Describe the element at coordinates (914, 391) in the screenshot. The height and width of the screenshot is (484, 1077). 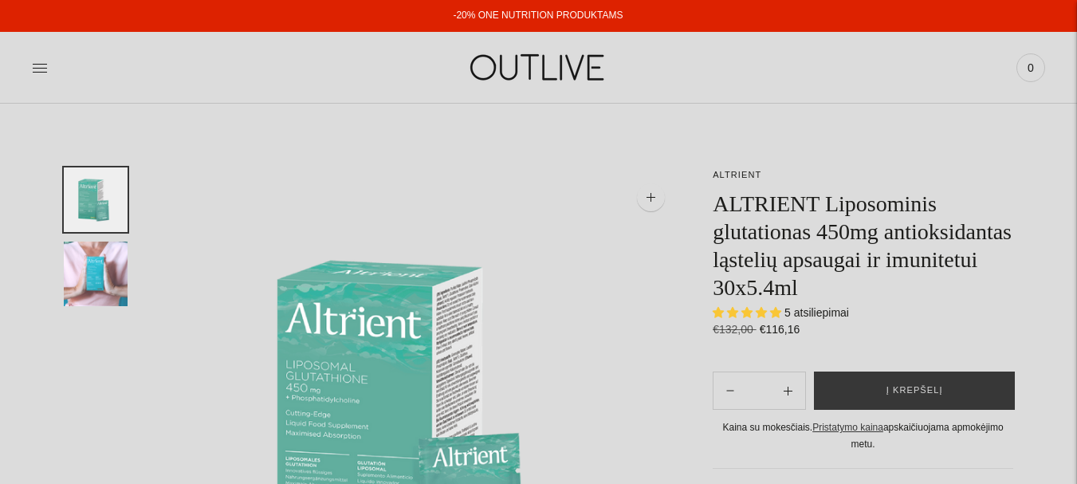
I see `button: Į krepšelį` at that location.